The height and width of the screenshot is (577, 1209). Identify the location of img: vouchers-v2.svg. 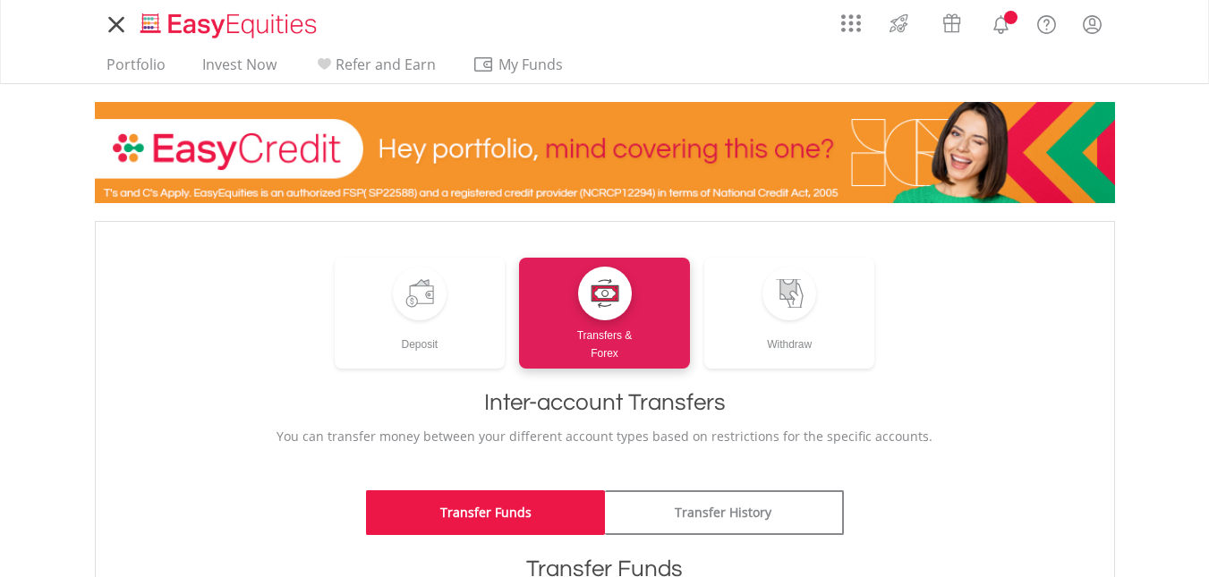
(951, 23).